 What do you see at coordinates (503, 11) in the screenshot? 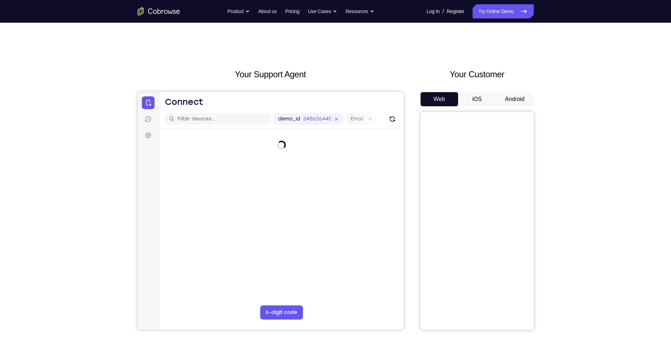
I see `a: Try Online Demo` at bounding box center [503, 11].